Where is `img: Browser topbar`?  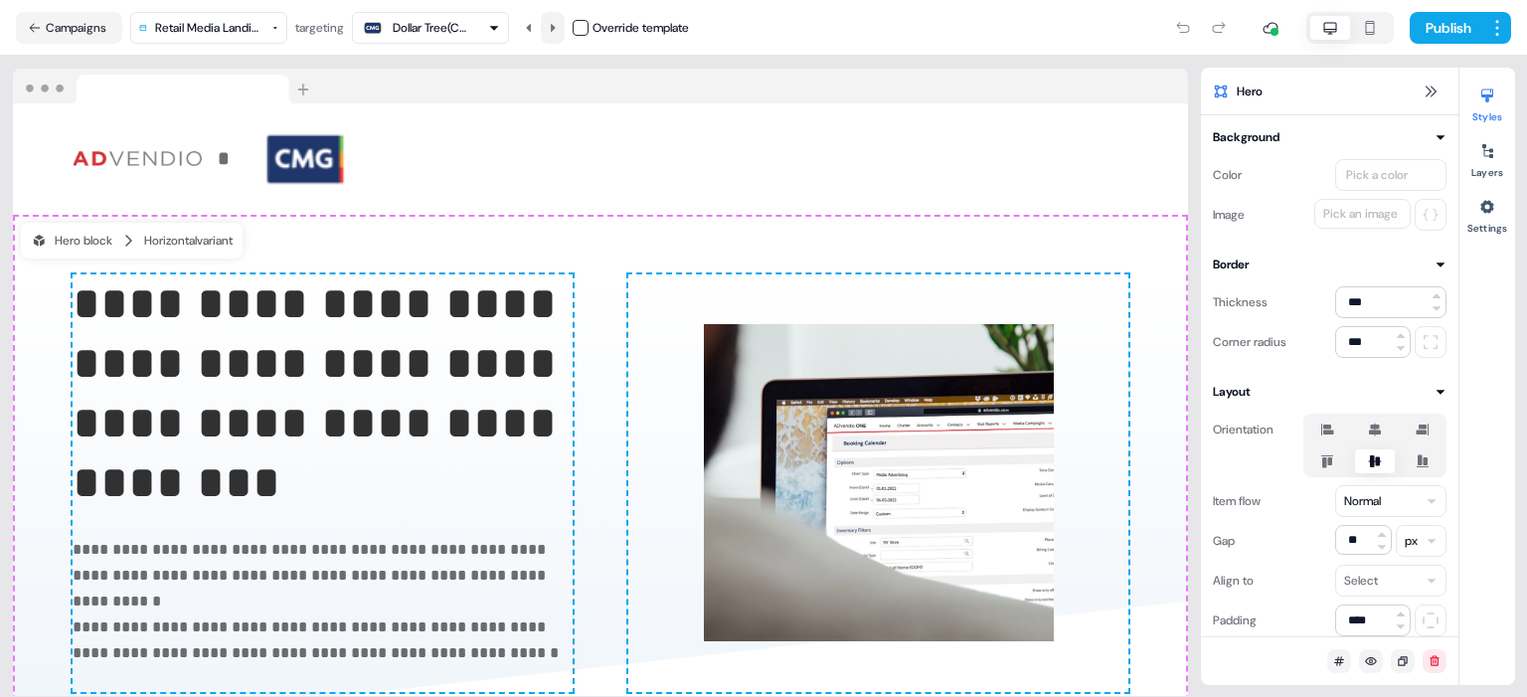
img: Browser topbar is located at coordinates (165, 86).